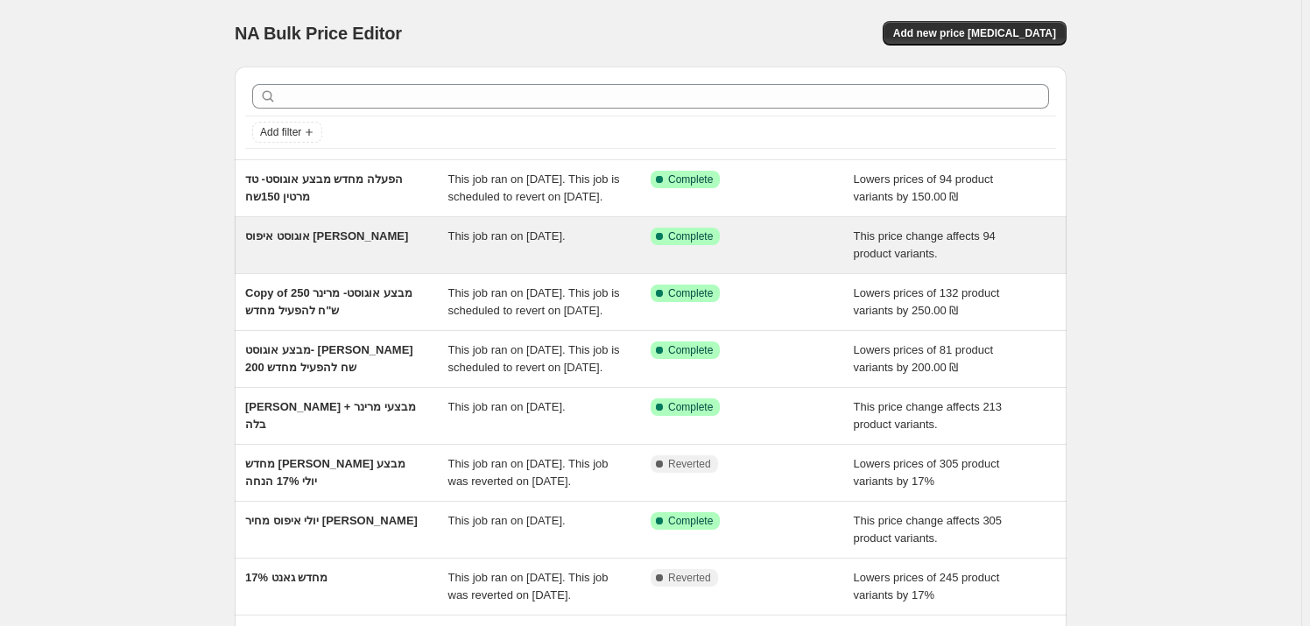  What do you see at coordinates (929, 529) in the screenshot?
I see `span: This price change affects 305 product variants.` at bounding box center [929, 529].